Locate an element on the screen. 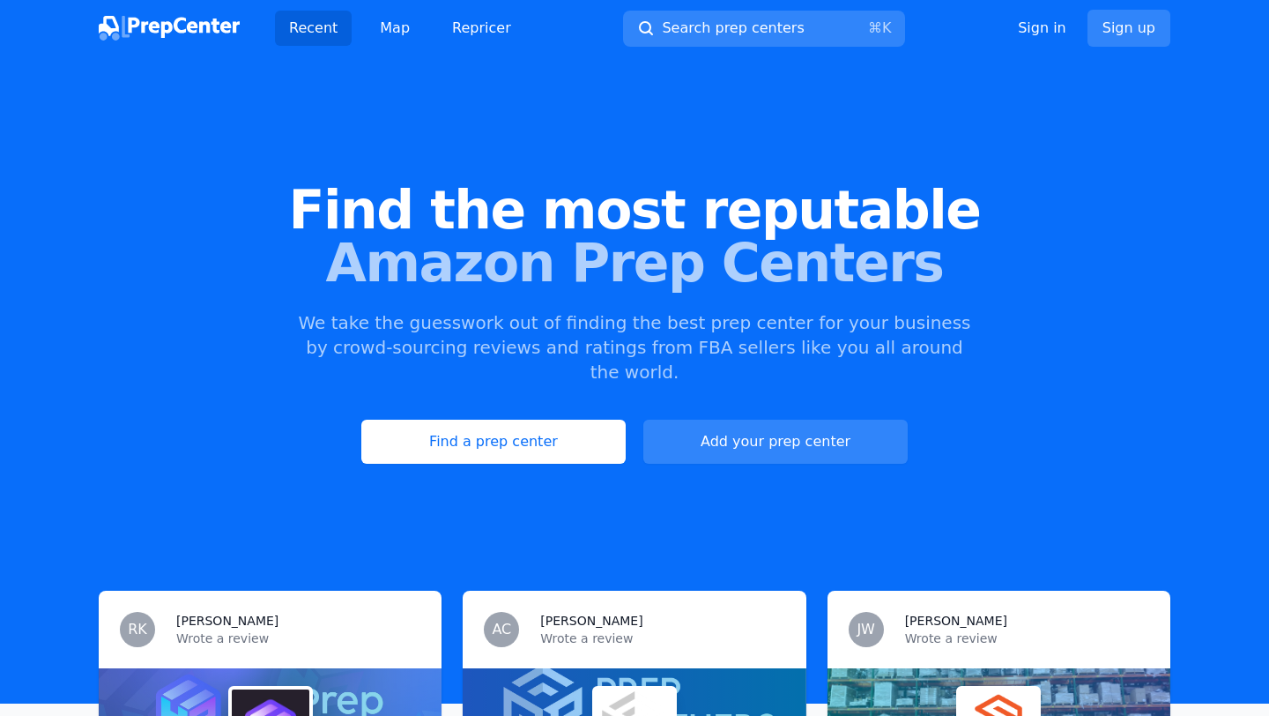 This screenshot has height=716, width=1269. span: AC is located at coordinates (501, 629).